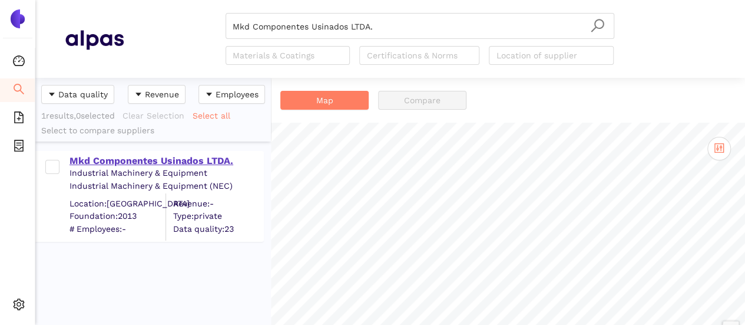  Describe the element at coordinates (166, 161) in the screenshot. I see `div: Mkd Componentes Usinados LTDA.` at that location.